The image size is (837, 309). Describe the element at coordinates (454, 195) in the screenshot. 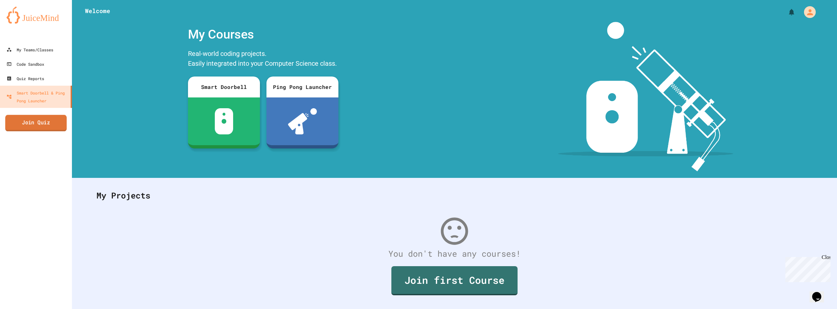

I see `div: My Projects` at that location.